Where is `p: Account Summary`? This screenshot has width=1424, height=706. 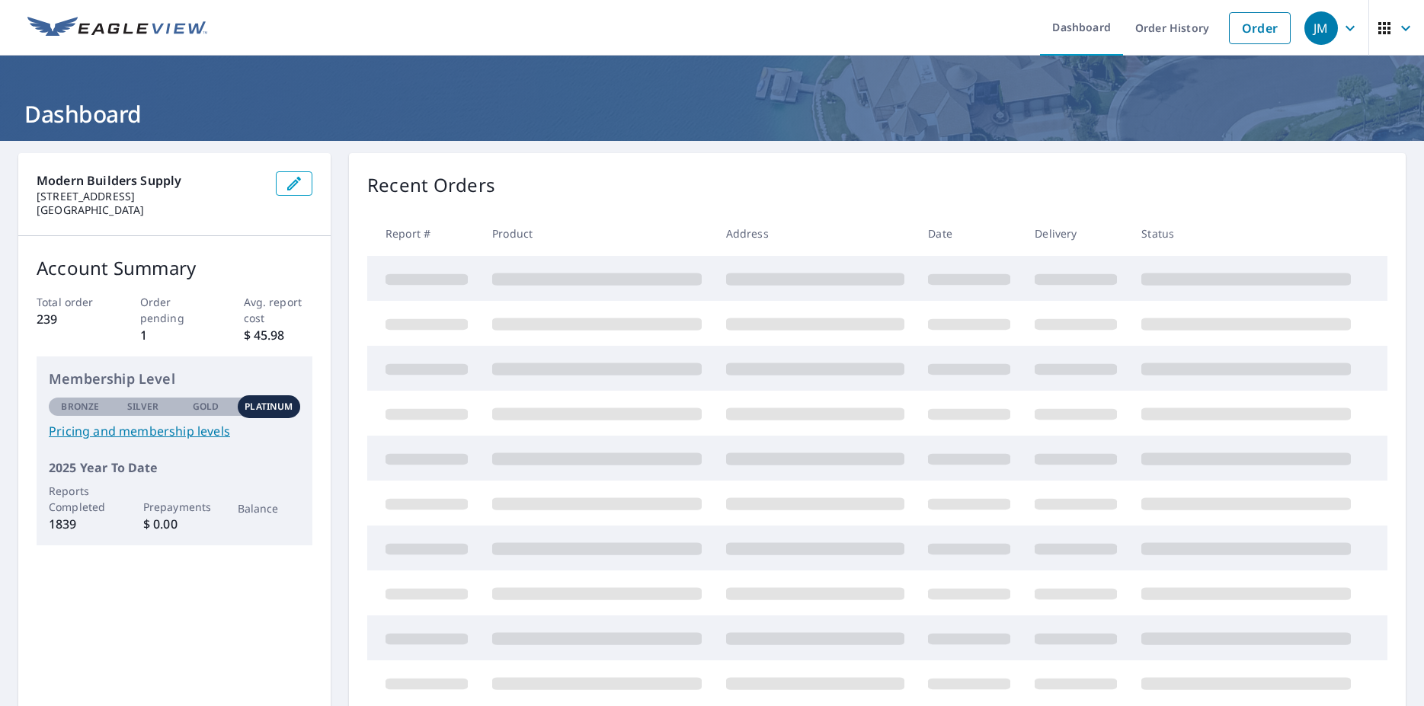
p: Account Summary is located at coordinates (175, 268).